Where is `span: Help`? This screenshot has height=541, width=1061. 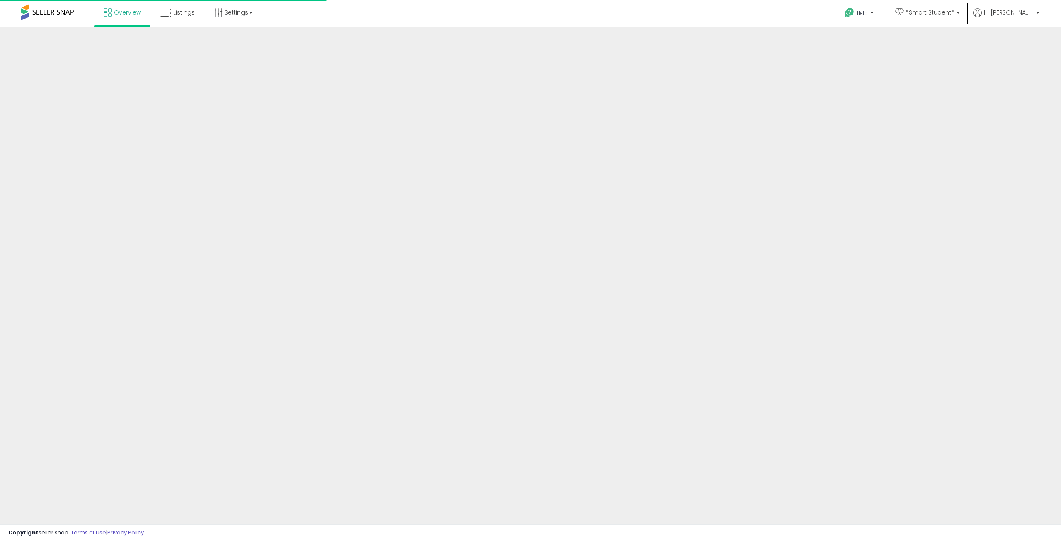
span: Help is located at coordinates (862, 13).